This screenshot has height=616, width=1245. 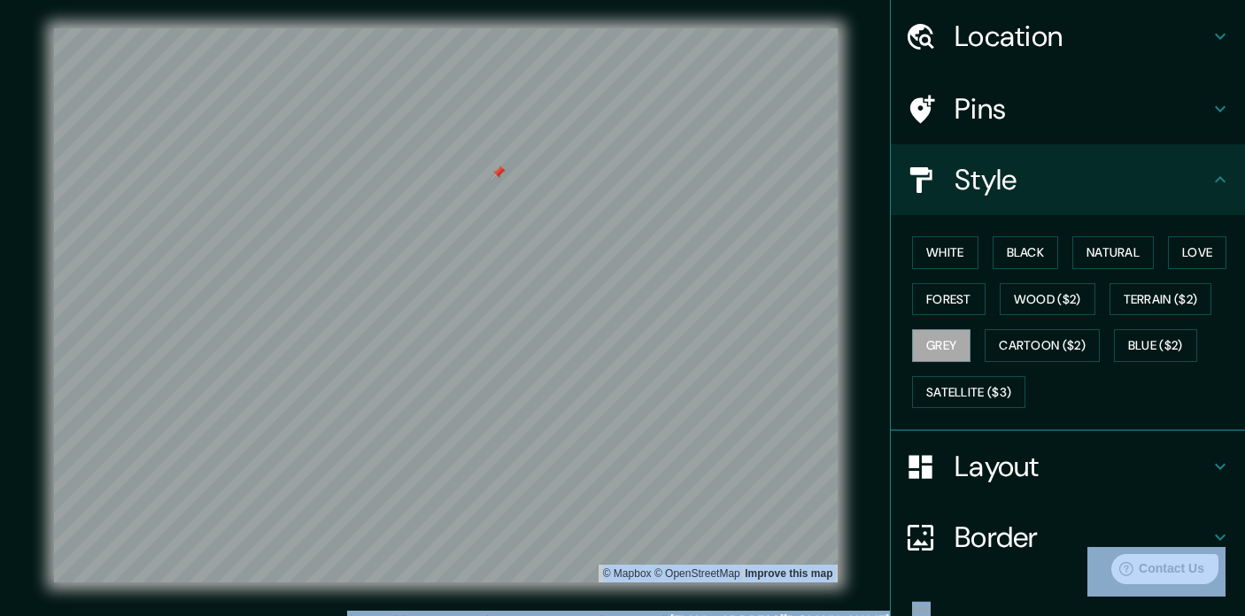 I want to click on button: Wood ($2), so click(x=1047, y=299).